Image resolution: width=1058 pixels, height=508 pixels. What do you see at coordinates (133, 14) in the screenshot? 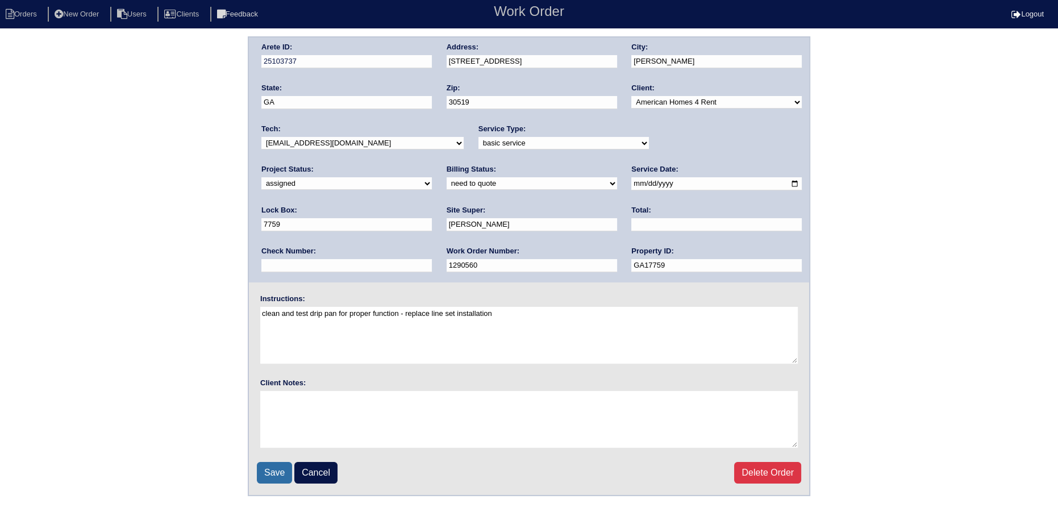
I see `a: Users` at bounding box center [133, 14].